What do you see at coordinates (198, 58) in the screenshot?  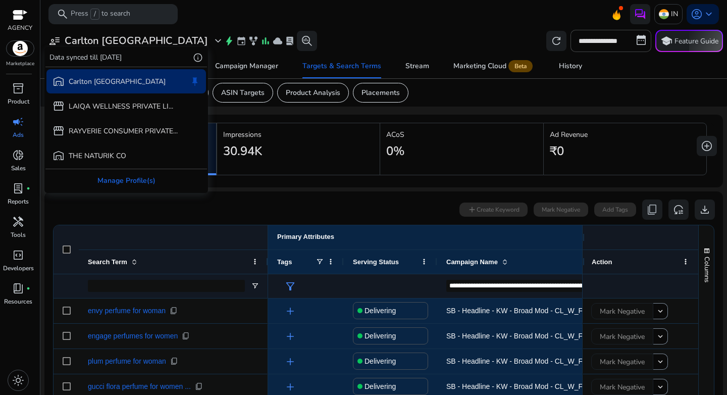 I see `span: info` at bounding box center [198, 58].